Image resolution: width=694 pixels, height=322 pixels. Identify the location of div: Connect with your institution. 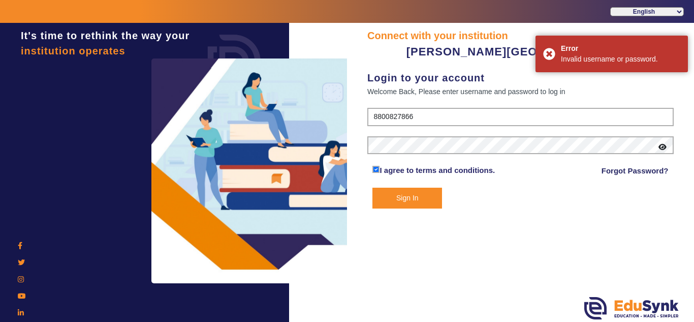
(521, 36).